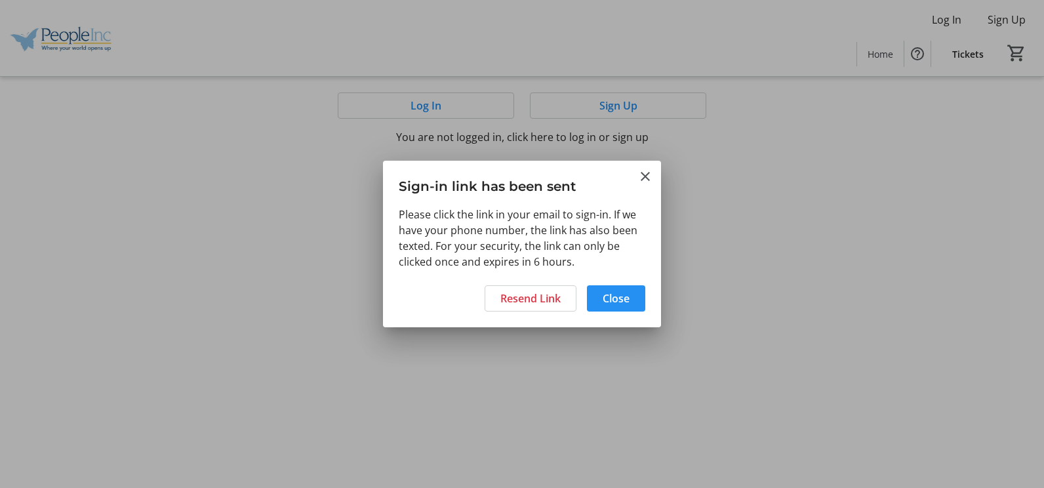  Describe the element at coordinates (530, 298) in the screenshot. I see `button: Resend Link` at that location.